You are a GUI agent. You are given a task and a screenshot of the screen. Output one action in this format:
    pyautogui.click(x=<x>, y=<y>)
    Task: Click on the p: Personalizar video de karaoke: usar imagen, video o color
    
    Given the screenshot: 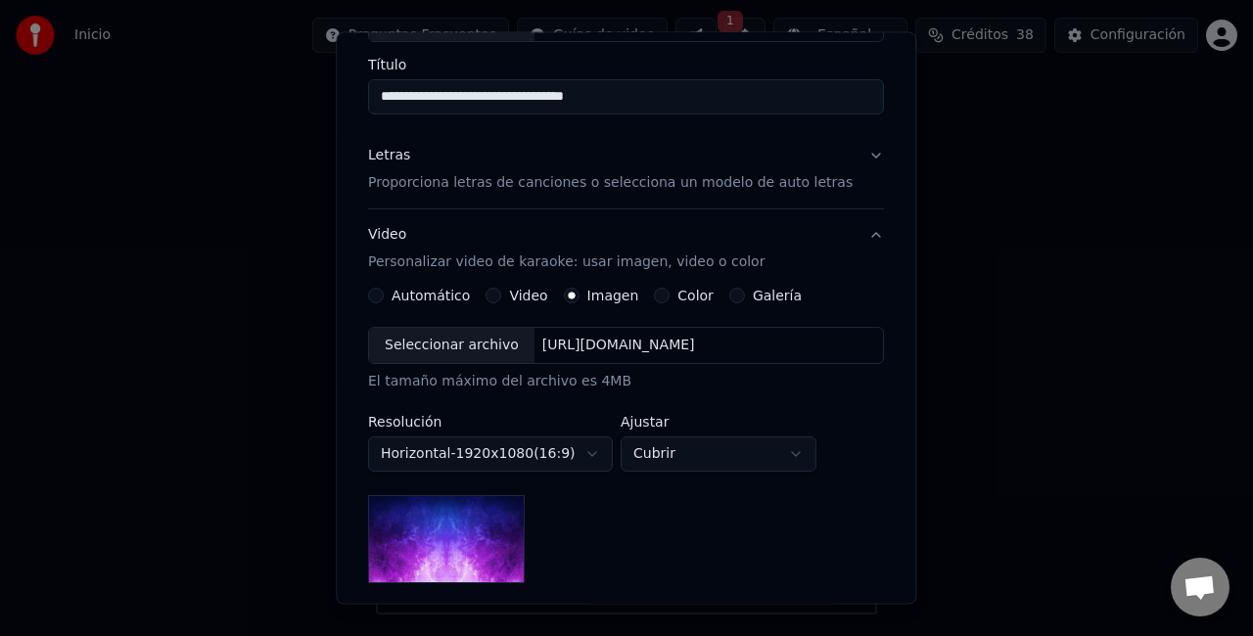 What is the action you would take?
    pyautogui.click(x=566, y=262)
    